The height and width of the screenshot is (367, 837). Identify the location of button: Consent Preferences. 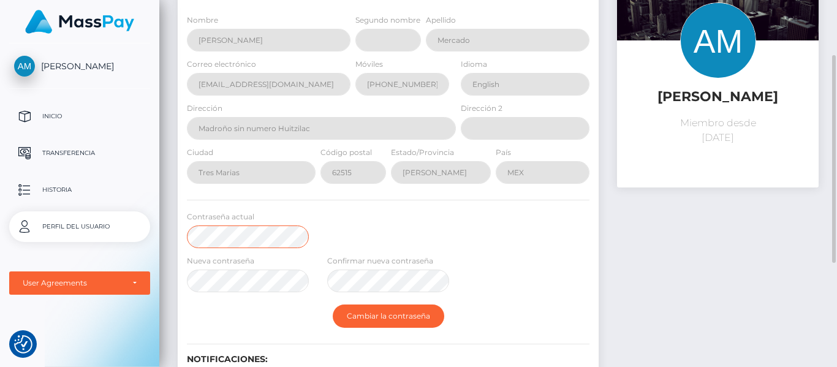
(23, 344).